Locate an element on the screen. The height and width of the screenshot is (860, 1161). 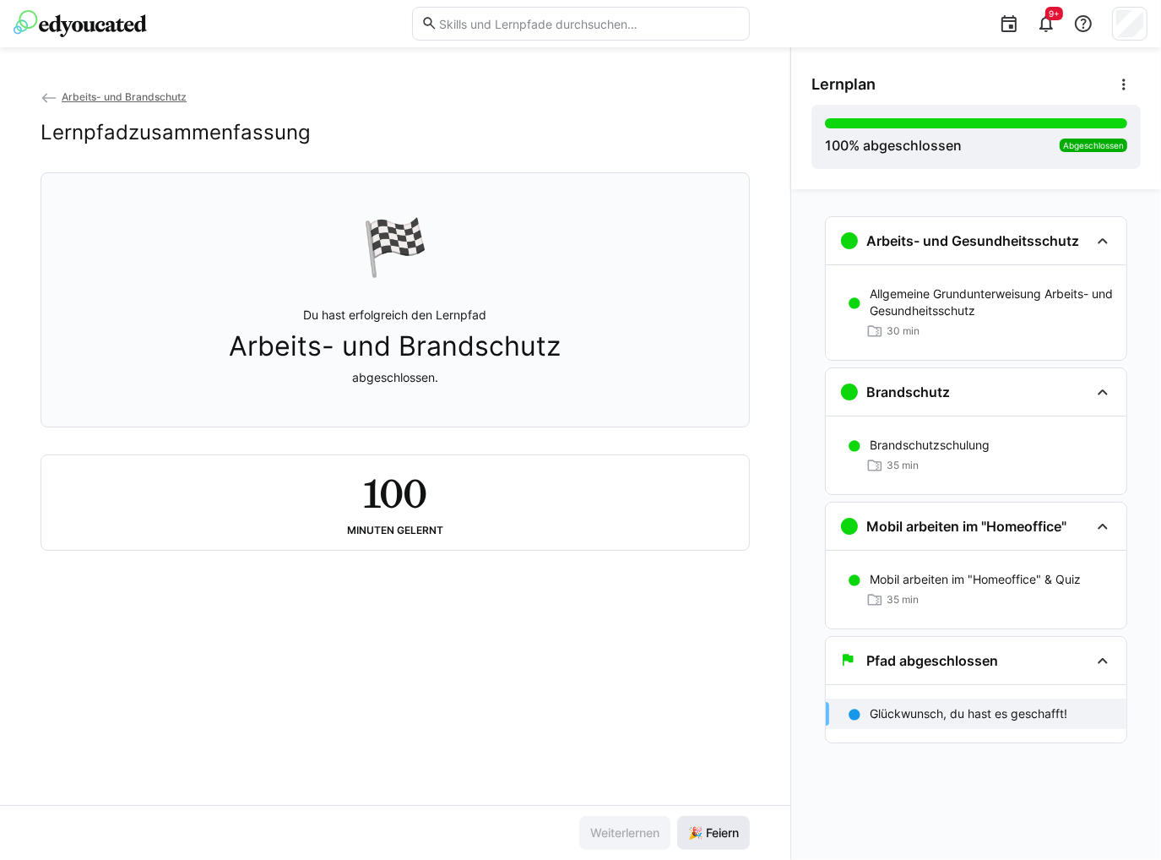
button: Weiterlernen is located at coordinates (625, 833).